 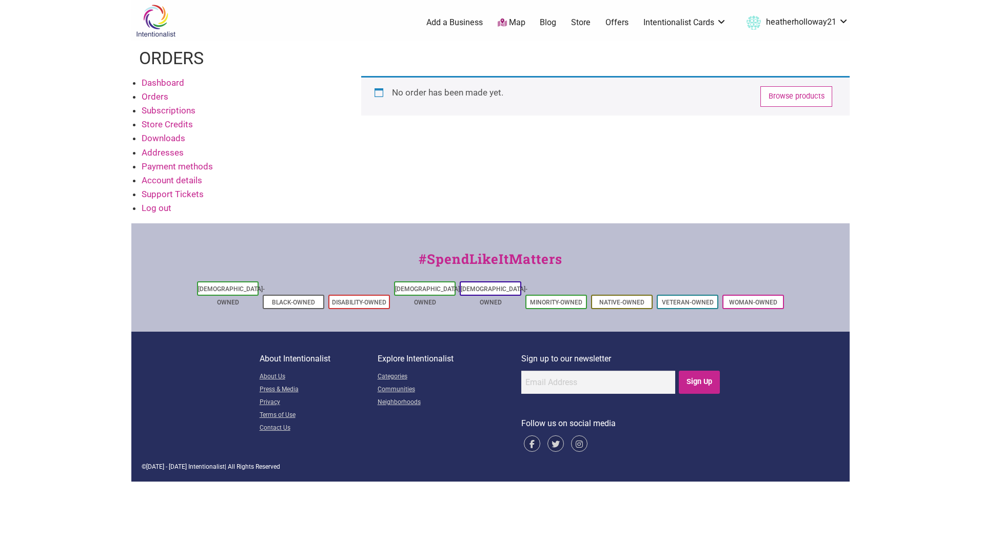 What do you see at coordinates (450, 402) in the screenshot?
I see `a: Neighborhoods` at bounding box center [450, 402].